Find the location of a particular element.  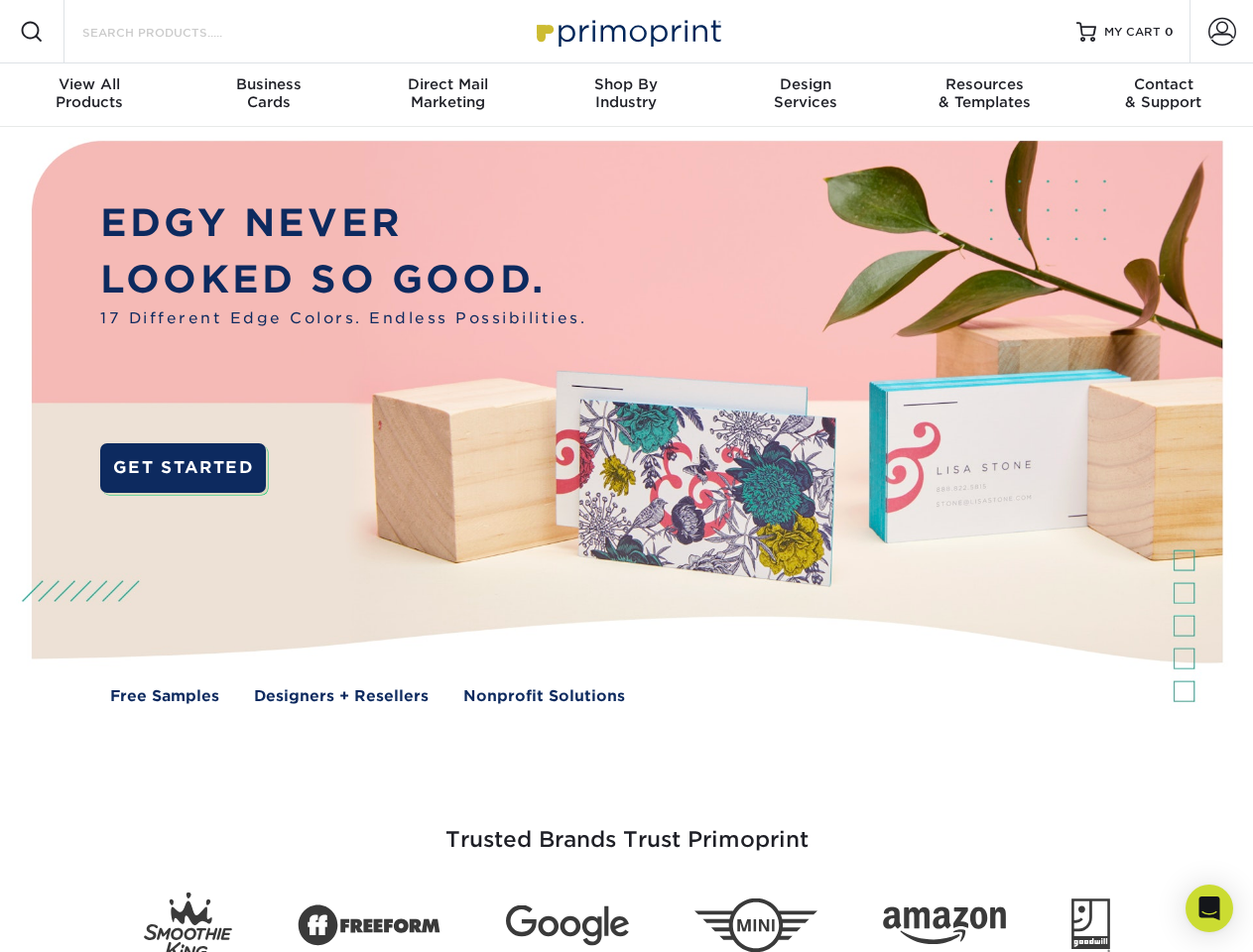

a: Shop ByIndustry is located at coordinates (626, 95).